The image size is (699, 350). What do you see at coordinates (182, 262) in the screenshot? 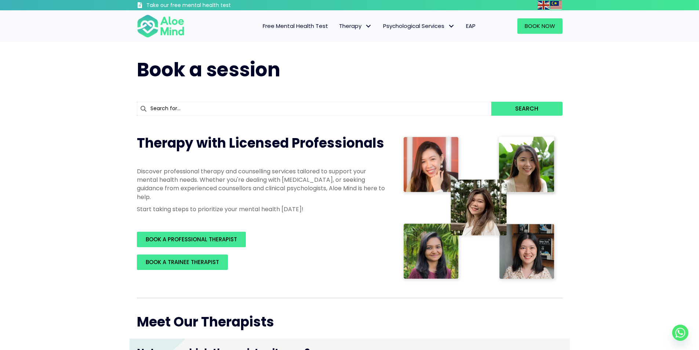
I see `span: BOOK A TRAINEE THERAPIST` at bounding box center [182, 262].